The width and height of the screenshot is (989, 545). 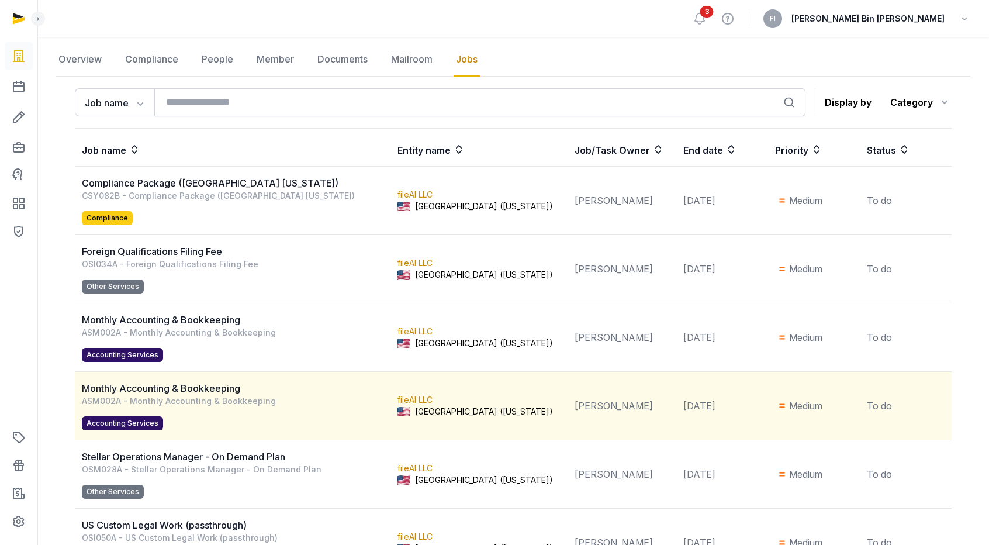 What do you see at coordinates (884, 477) in the screenshot?
I see `div: Chat Widget` at bounding box center [884, 477].